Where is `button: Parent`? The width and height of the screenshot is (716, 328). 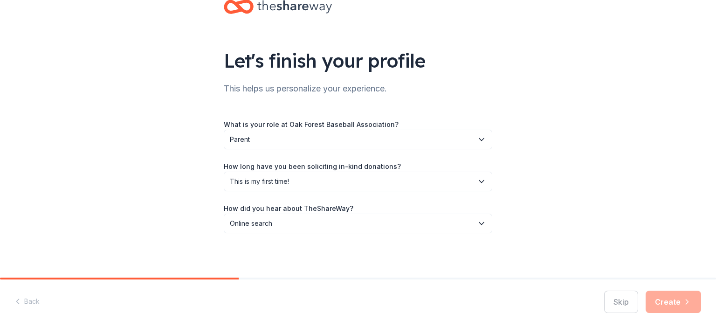 button: Parent is located at coordinates (358, 139).